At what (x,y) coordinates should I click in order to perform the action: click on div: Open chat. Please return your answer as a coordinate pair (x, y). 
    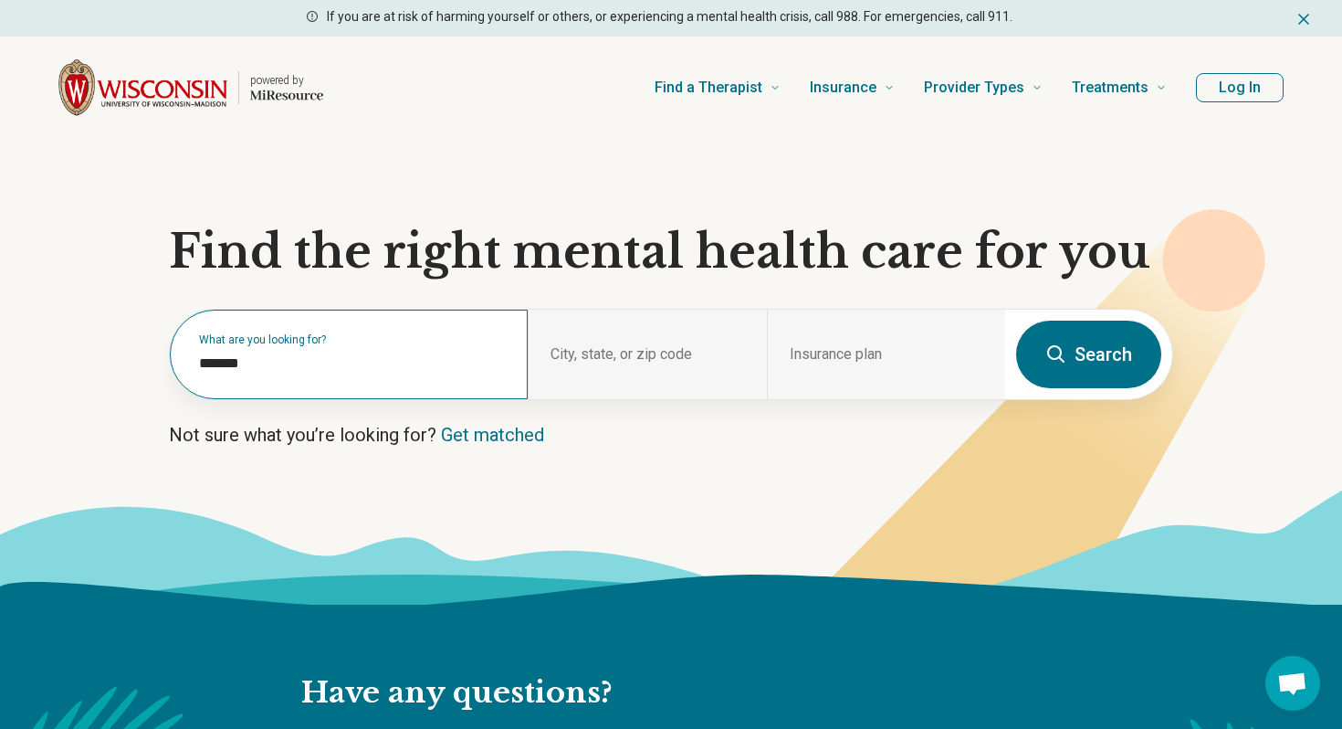
    Looking at the image, I should click on (1293, 683).